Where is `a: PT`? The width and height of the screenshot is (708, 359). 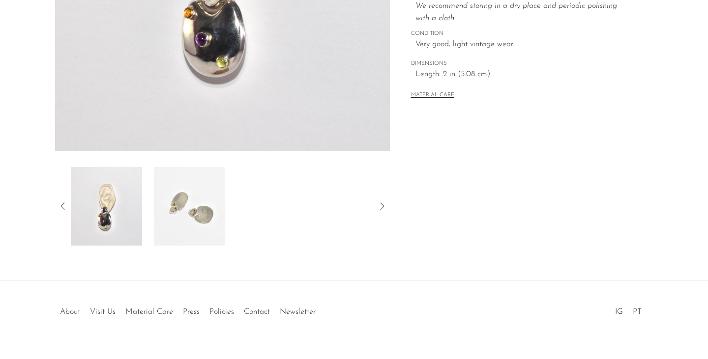 a: PT is located at coordinates (637, 312).